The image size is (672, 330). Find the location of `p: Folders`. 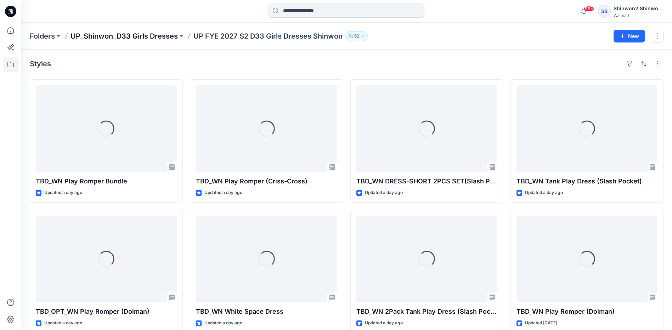

p: Folders is located at coordinates (42, 36).